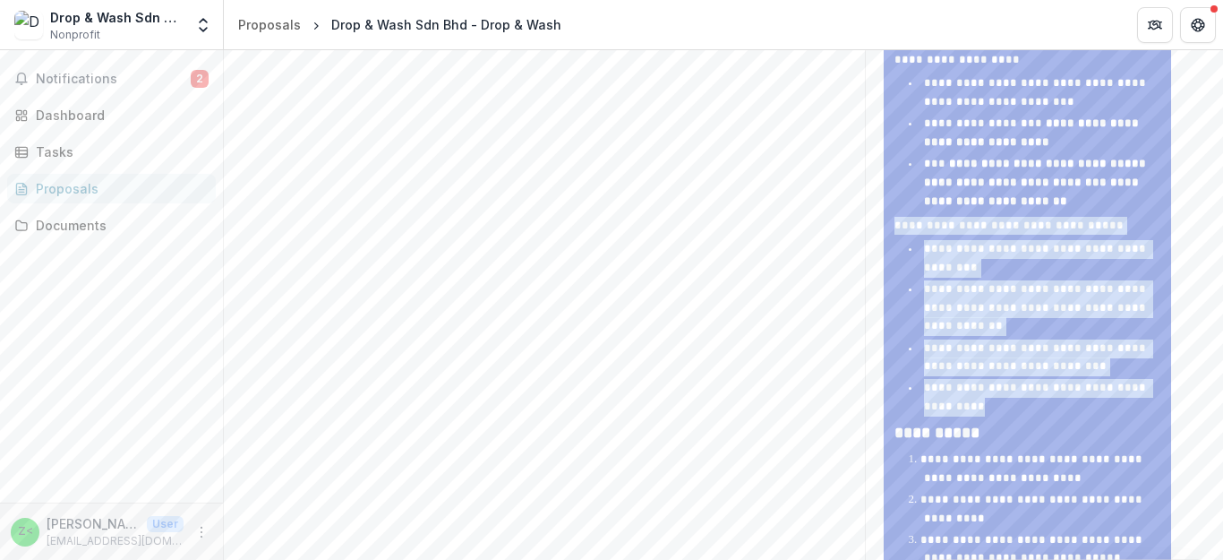 The width and height of the screenshot is (1223, 560). What do you see at coordinates (203, 25) in the screenshot?
I see `button: Open entity switcher` at bounding box center [203, 25].